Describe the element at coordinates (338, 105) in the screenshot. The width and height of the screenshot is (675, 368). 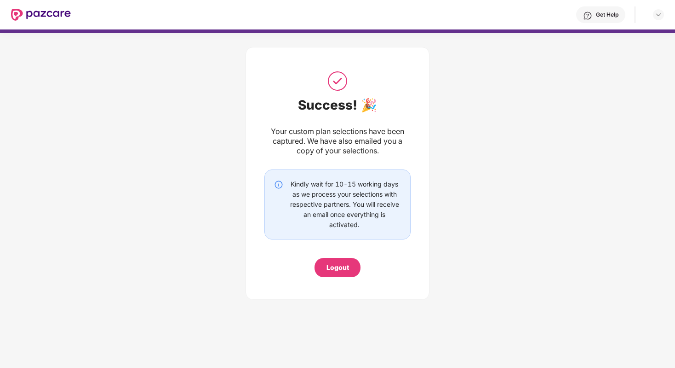
I see `div: Success! 🎉` at that location.